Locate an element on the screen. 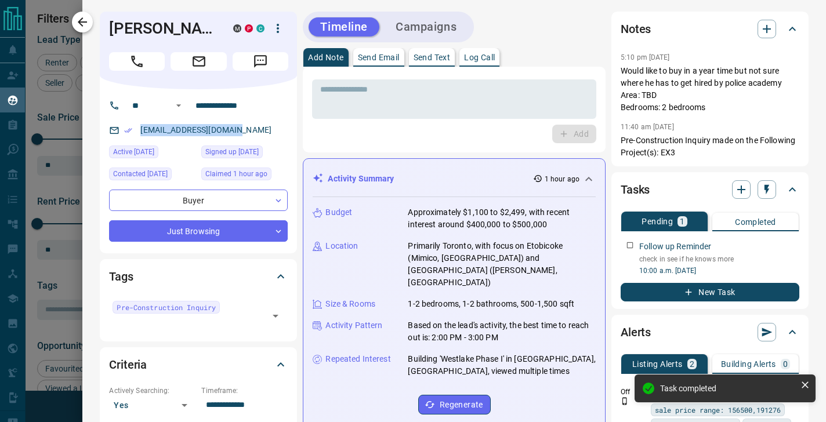 The height and width of the screenshot is (422, 826). div: condos.ca is located at coordinates (260, 28).